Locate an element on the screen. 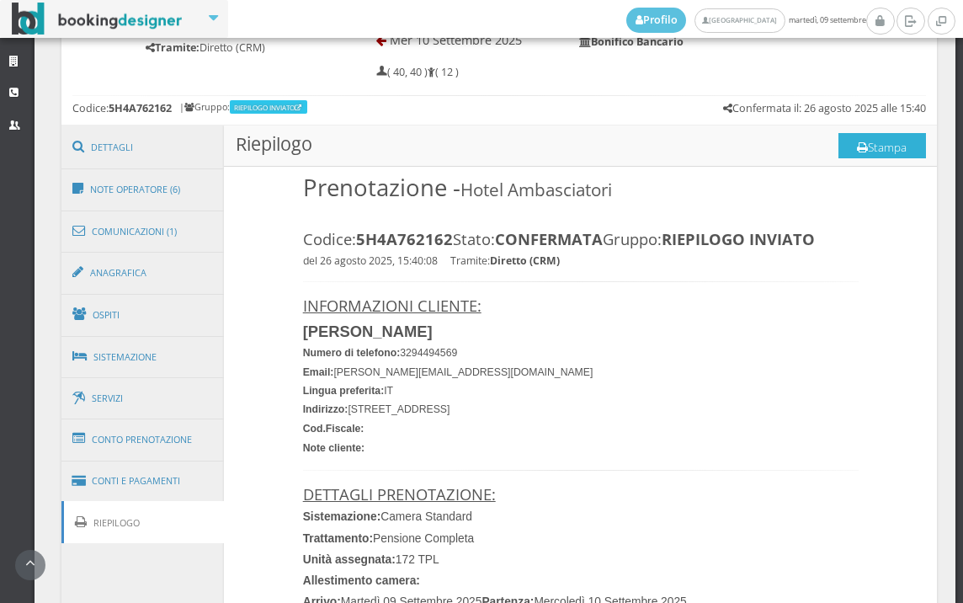  span: Allestimento camera: is located at coordinates (361, 580).